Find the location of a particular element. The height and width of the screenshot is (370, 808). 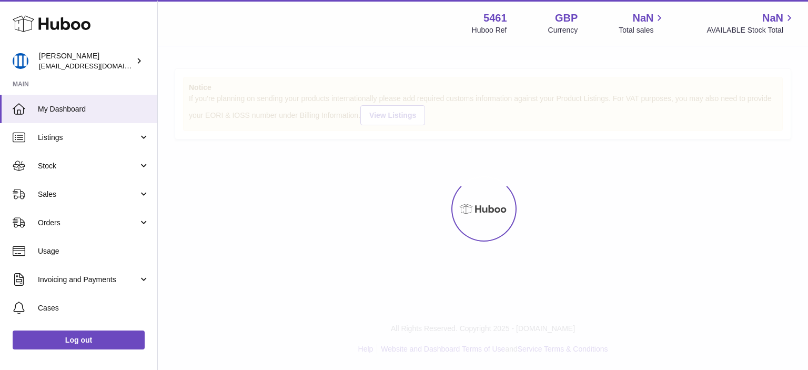

span: Sales is located at coordinates (88, 194).